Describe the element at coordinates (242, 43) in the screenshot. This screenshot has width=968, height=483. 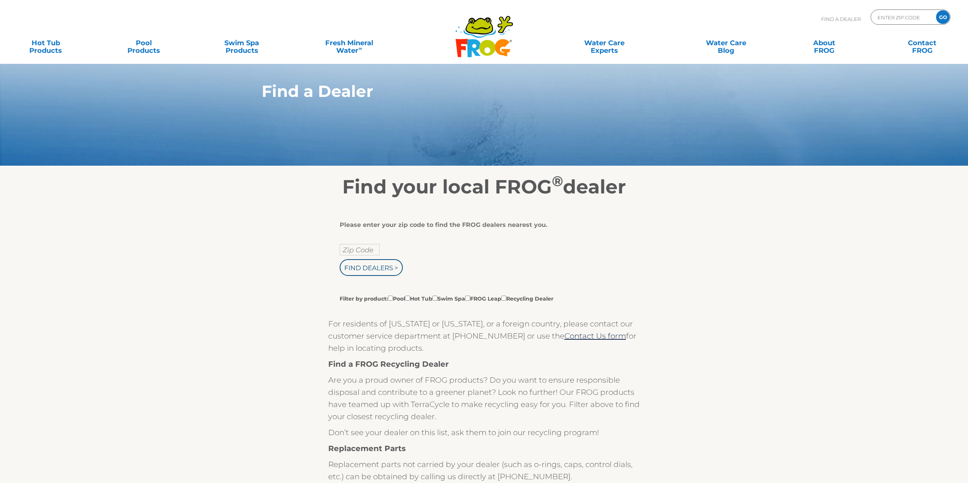
I see `a: Swim SpaProducts` at that location.